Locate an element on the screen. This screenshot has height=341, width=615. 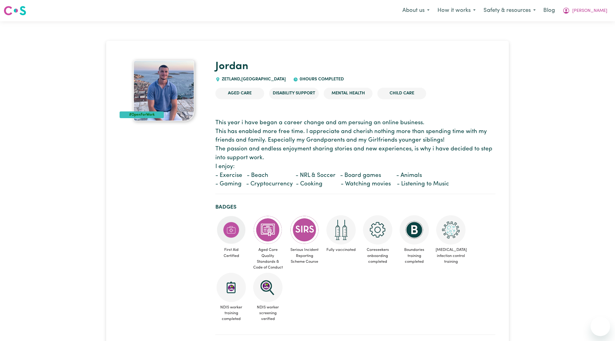
h2: Badges is located at coordinates (355, 207).